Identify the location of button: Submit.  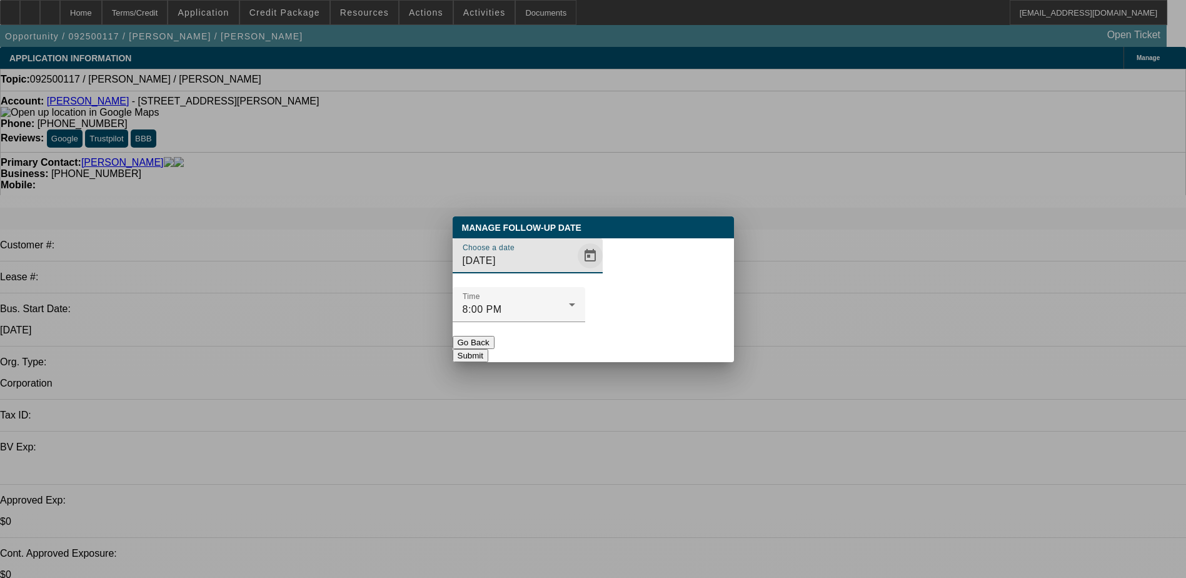
(470, 355).